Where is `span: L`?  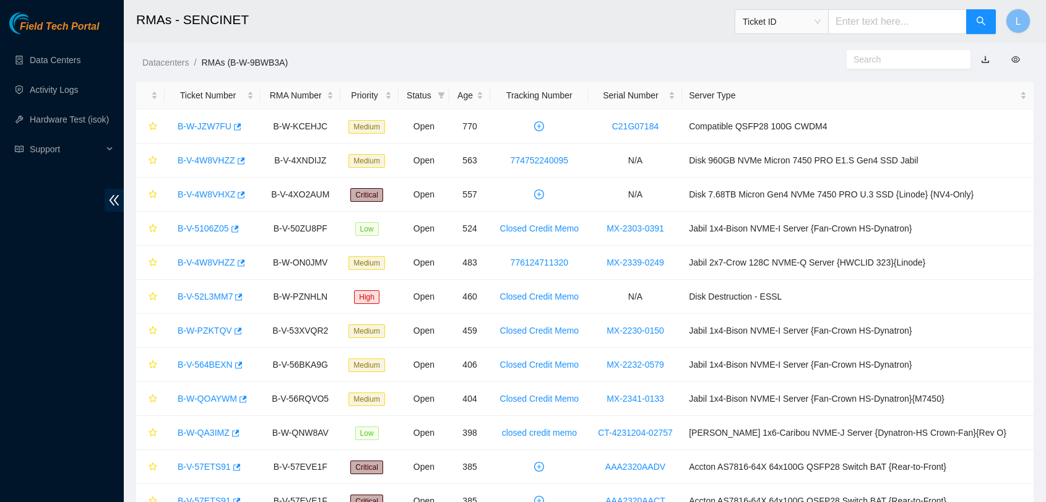 span: L is located at coordinates (1018, 21).